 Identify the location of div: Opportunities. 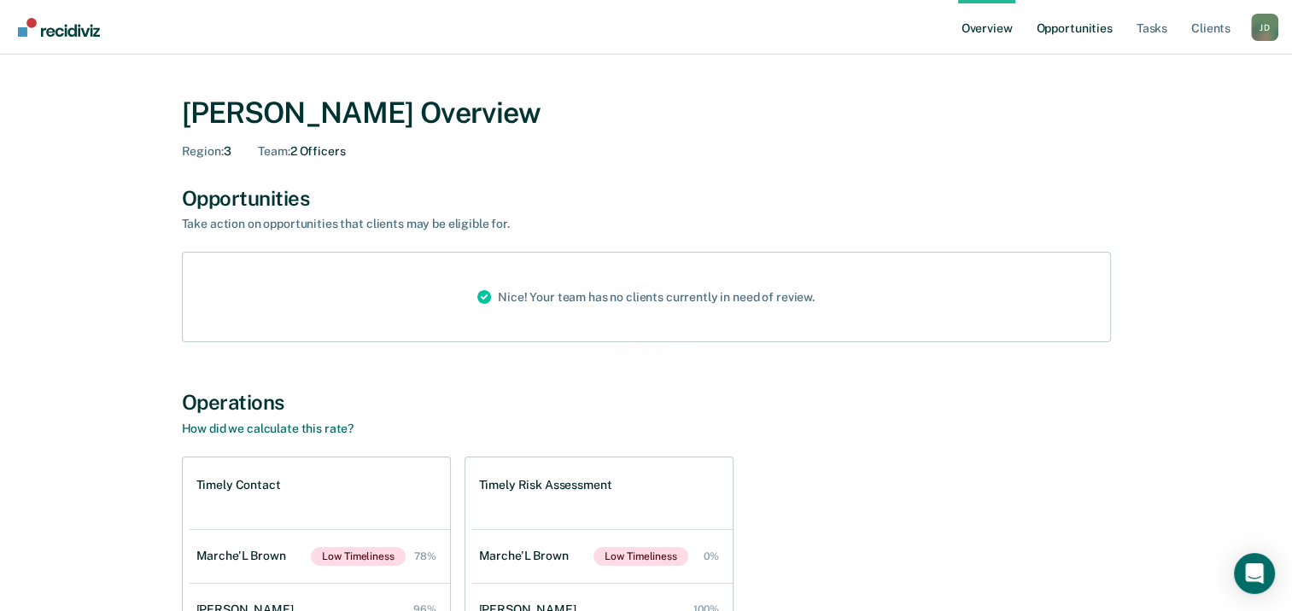
(646, 198).